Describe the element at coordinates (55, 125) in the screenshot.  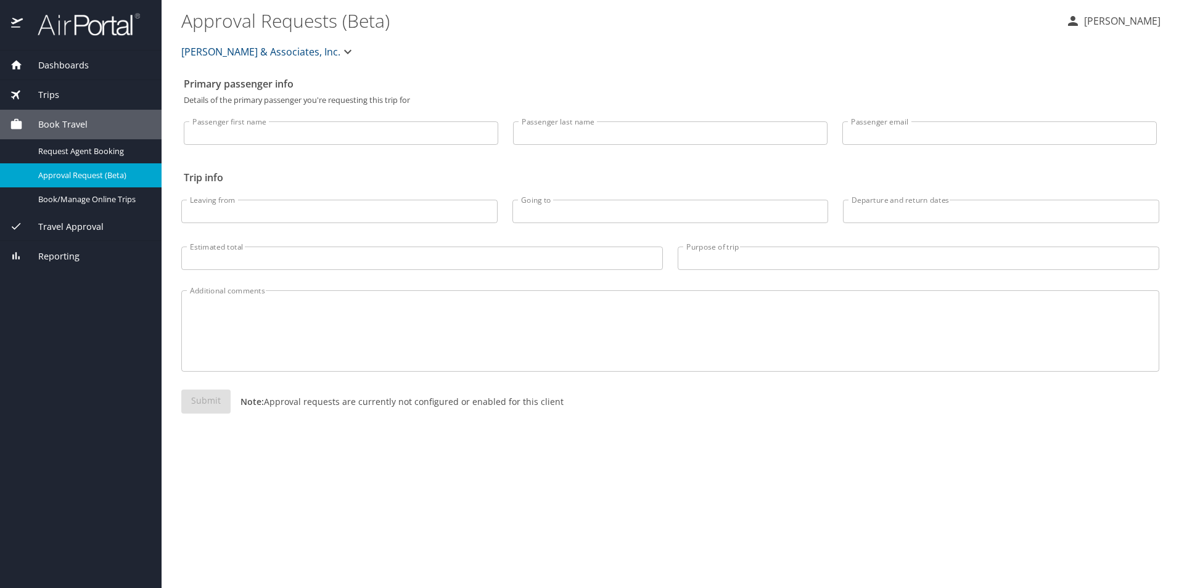
I see `span: Book Travel` at that location.